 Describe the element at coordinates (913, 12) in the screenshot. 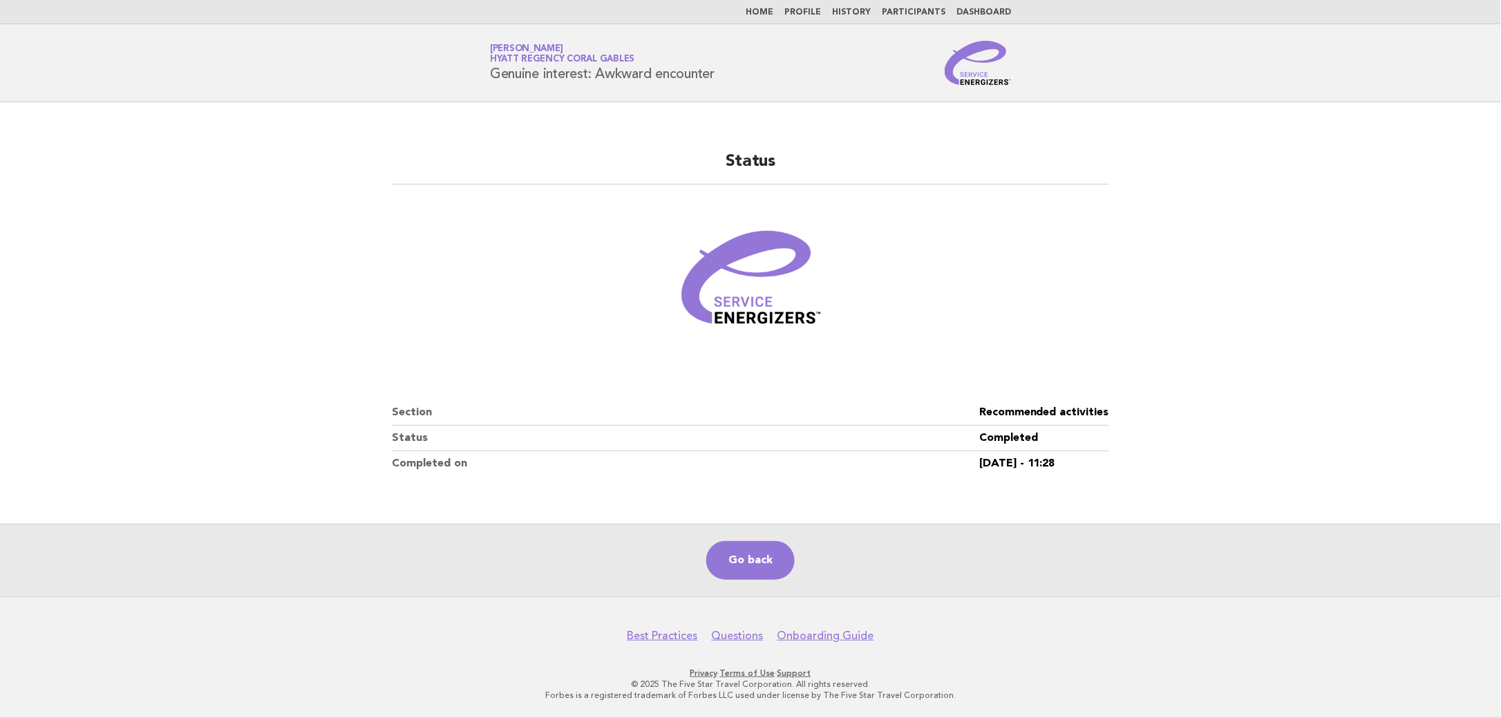

I see `a: Participants` at that location.